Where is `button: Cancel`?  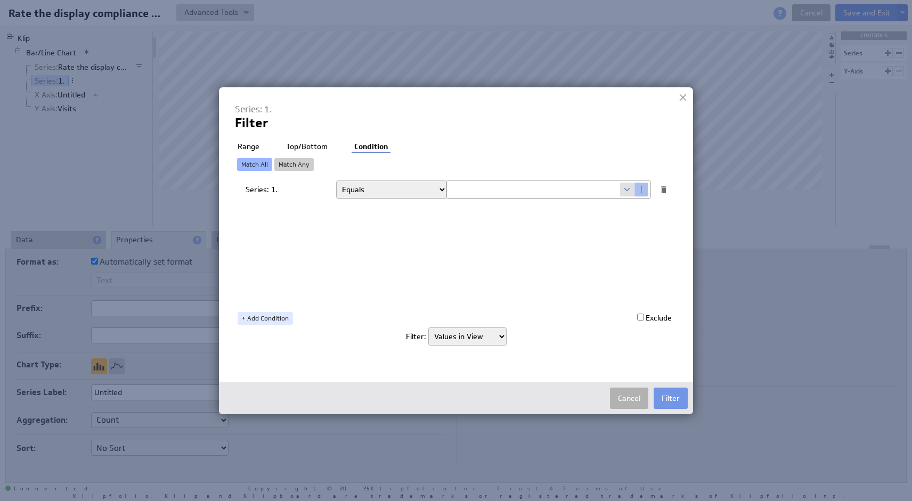
button: Cancel is located at coordinates (629, 398).